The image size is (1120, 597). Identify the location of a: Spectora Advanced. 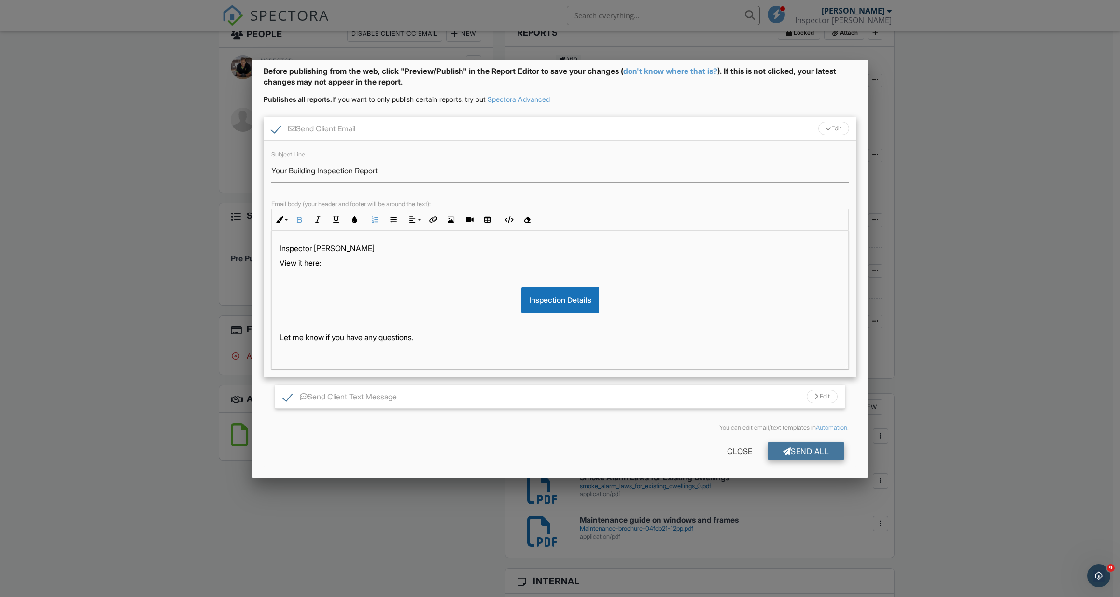
(519, 99).